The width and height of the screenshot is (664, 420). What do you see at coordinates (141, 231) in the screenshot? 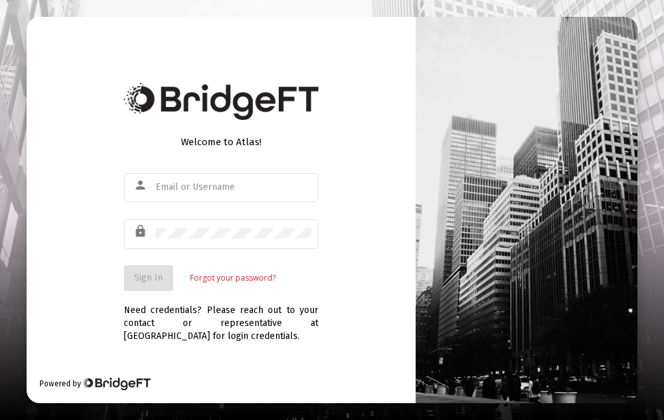
I see `mat-icon: lock` at bounding box center [141, 231].